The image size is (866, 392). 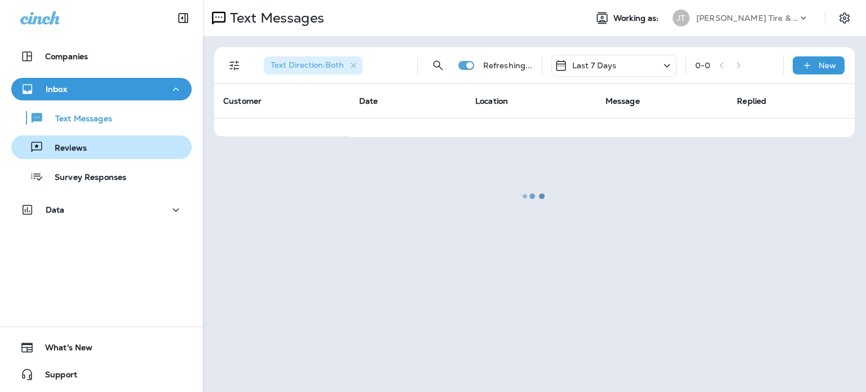 I want to click on button: Support, so click(x=102, y=375).